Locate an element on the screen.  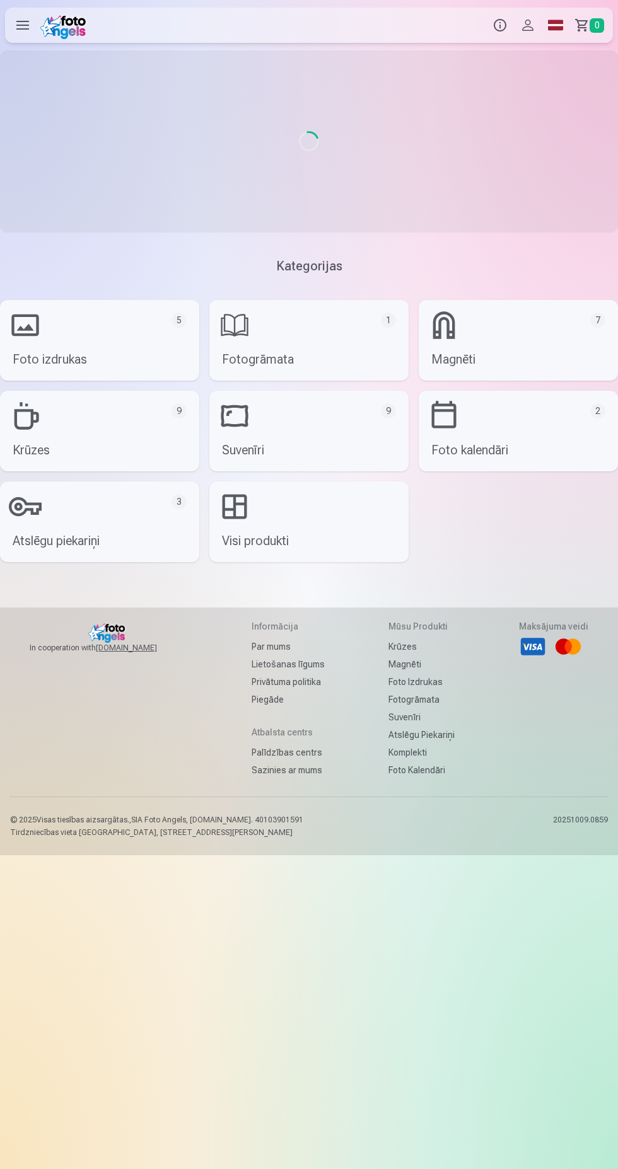
a: Magnēti7 is located at coordinates (518, 340).